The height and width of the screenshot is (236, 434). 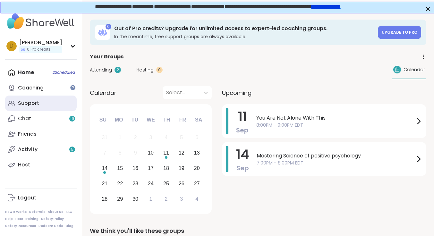 I want to click on span: You Are Not Alone With This, so click(x=336, y=118).